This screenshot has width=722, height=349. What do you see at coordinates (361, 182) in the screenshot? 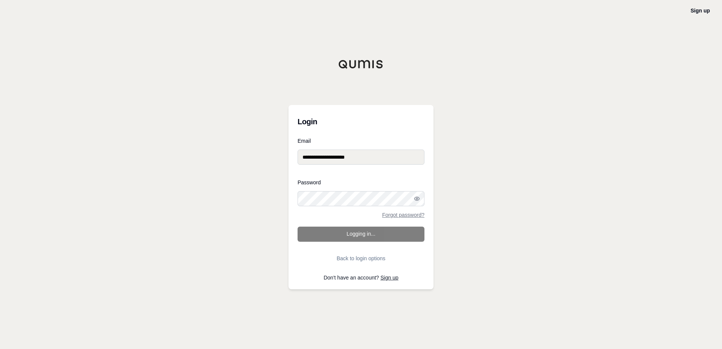
I see `label: Password` at bounding box center [361, 182].